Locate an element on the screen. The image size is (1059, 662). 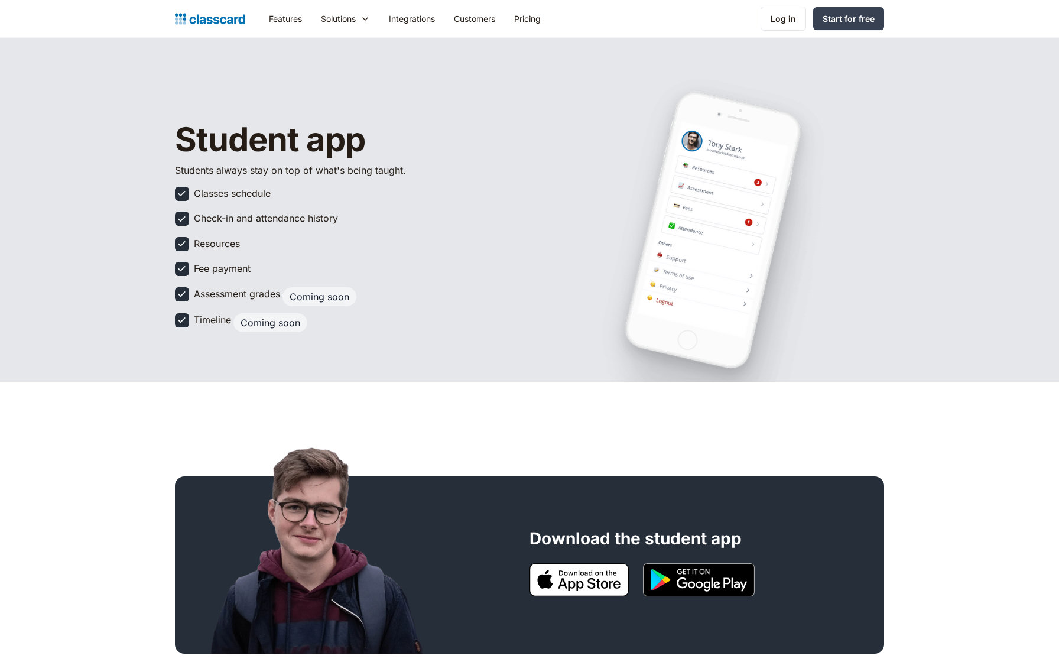
h3: Download the student app is located at coordinates (635, 538).